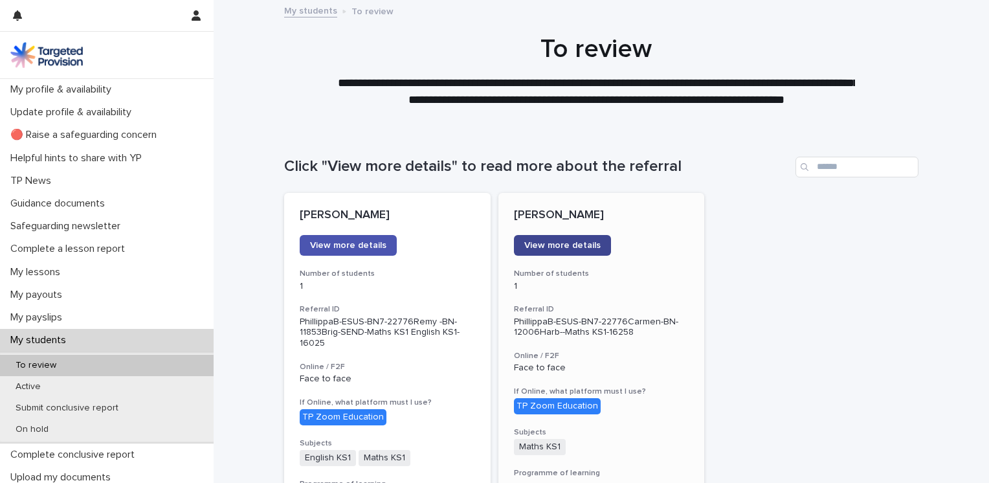 The height and width of the screenshot is (483, 989). Describe the element at coordinates (857, 167) in the screenshot. I see `div: Search` at that location.